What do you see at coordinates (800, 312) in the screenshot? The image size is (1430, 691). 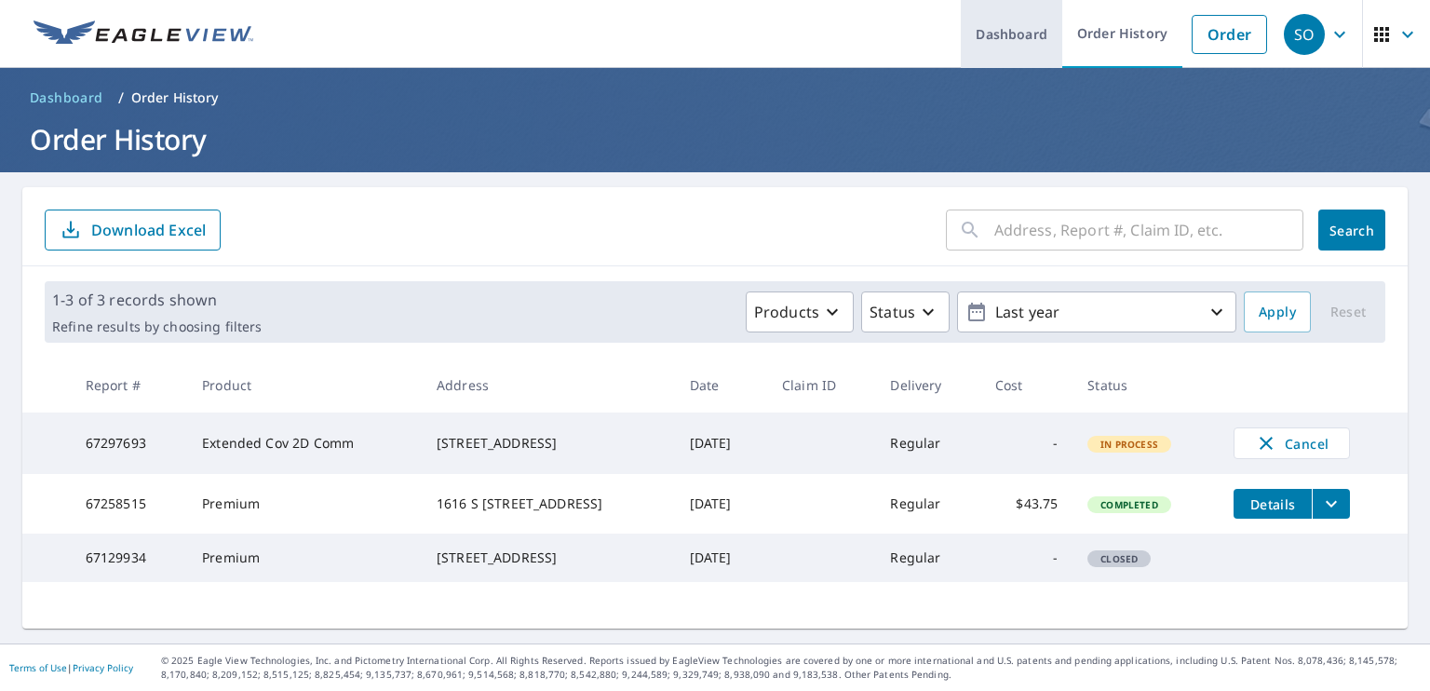 I see `button: Products` at bounding box center [800, 312].